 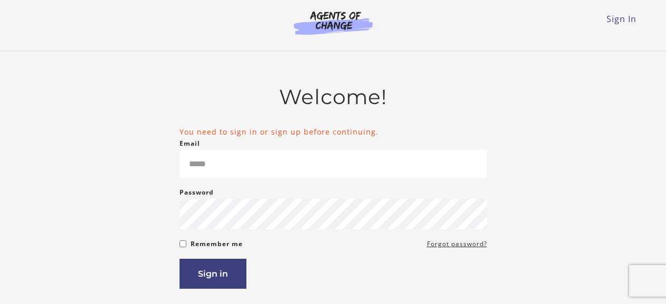 What do you see at coordinates (457, 244) in the screenshot?
I see `a: Forgot password?` at bounding box center [457, 244].